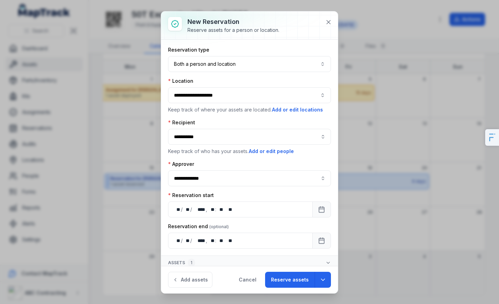 The height and width of the screenshot is (304, 499). Describe the element at coordinates (249, 137) in the screenshot. I see `input: :ran:-form-item-label` at that location.